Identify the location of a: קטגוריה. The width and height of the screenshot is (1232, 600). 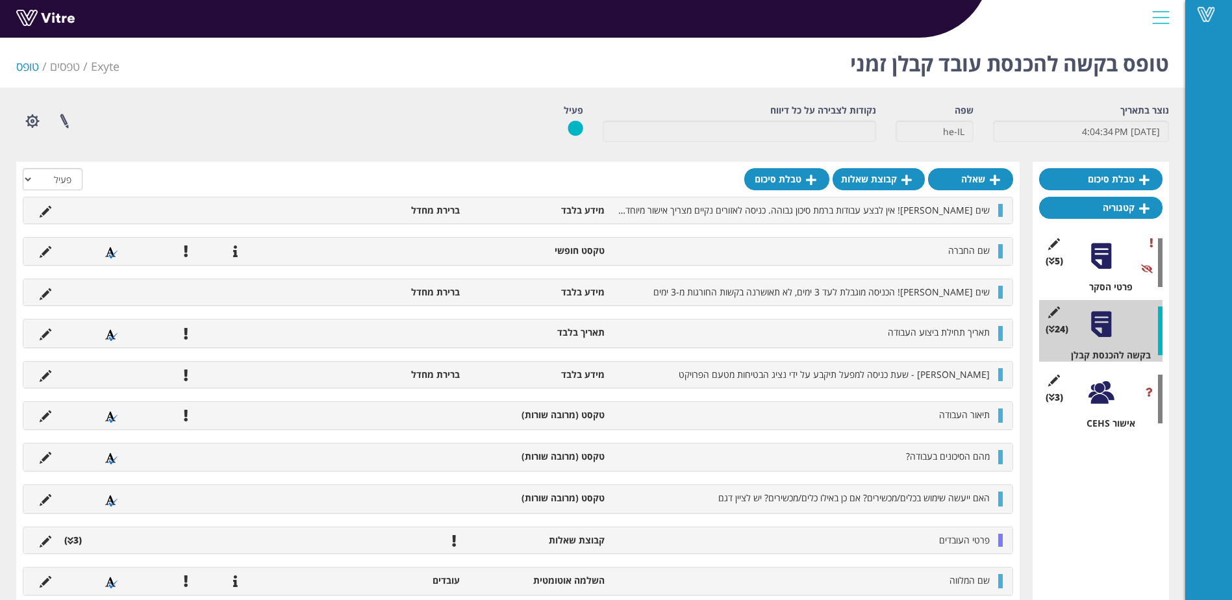
(1101, 208).